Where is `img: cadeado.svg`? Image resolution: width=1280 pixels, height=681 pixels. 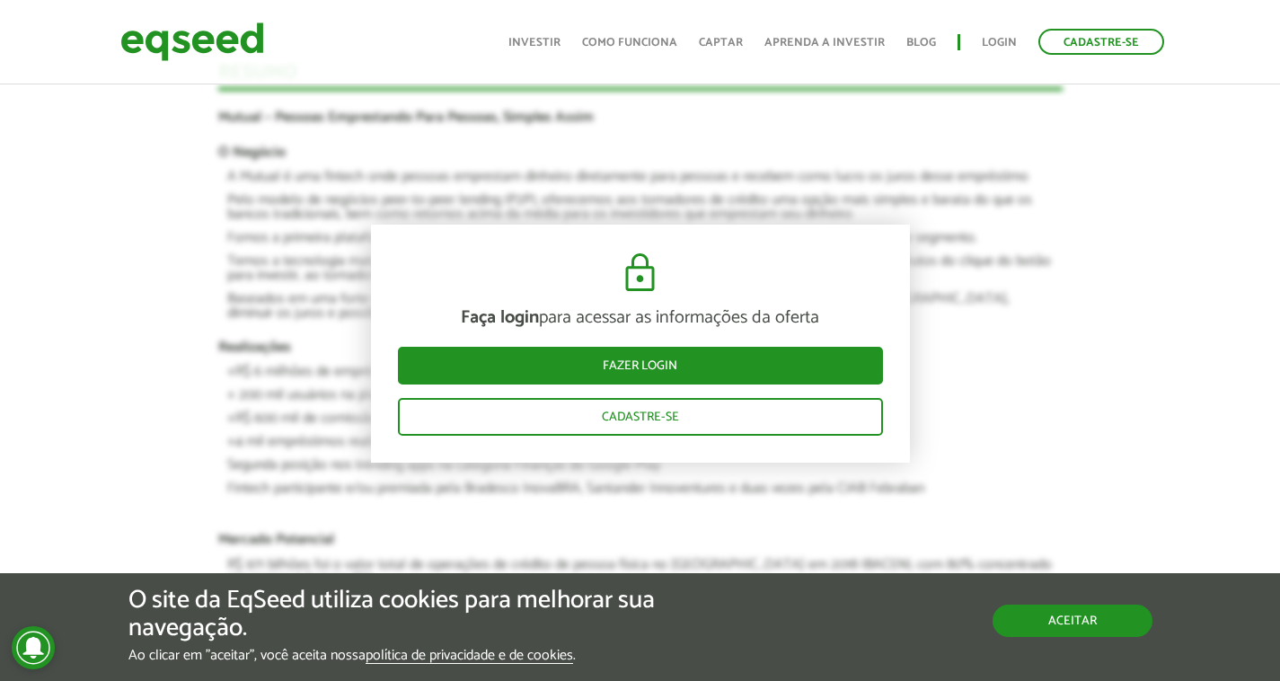
img: cadeado.svg is located at coordinates (639, 273).